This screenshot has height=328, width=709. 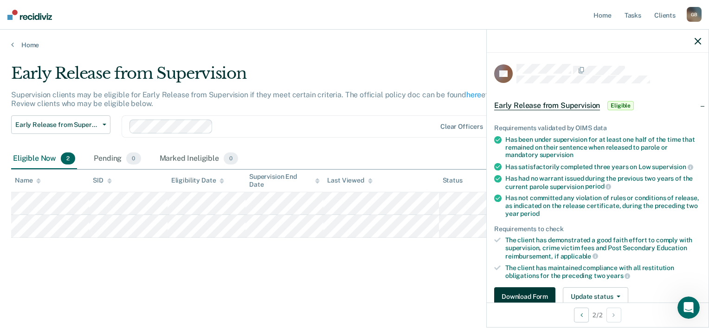 I want to click on div: Early Release from SupervisionEligible, so click(x=598, y=106).